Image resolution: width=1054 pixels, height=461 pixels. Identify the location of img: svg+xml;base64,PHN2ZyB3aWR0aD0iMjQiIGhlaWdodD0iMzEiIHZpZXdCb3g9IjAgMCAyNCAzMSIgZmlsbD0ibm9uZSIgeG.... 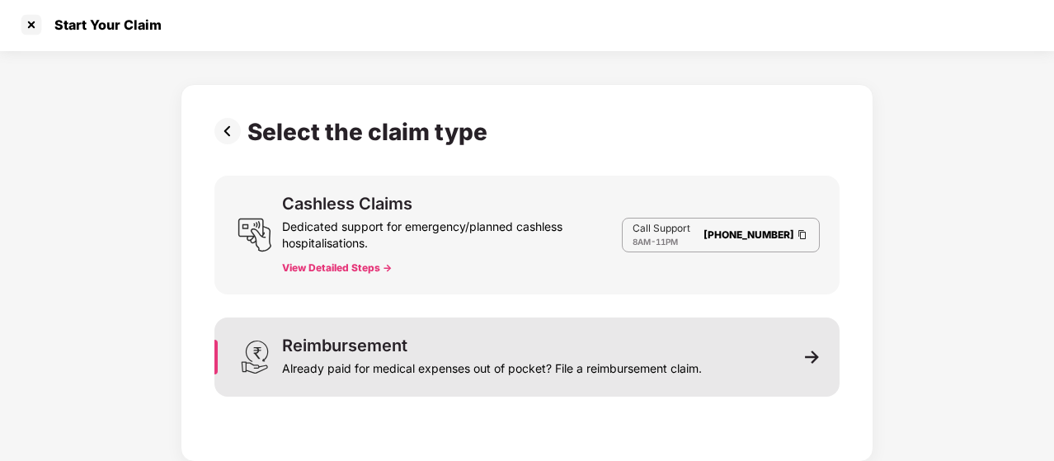
(255, 357).